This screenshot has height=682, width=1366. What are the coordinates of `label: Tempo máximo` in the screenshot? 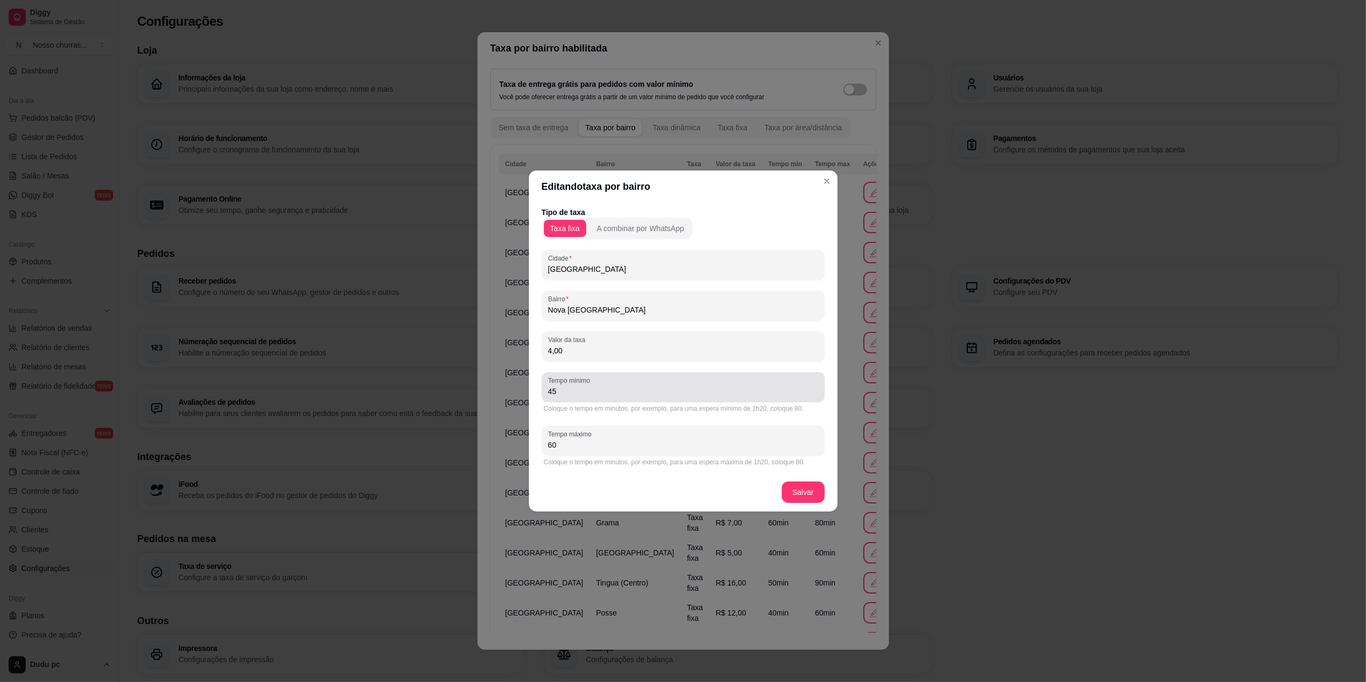 It's located at (571, 434).